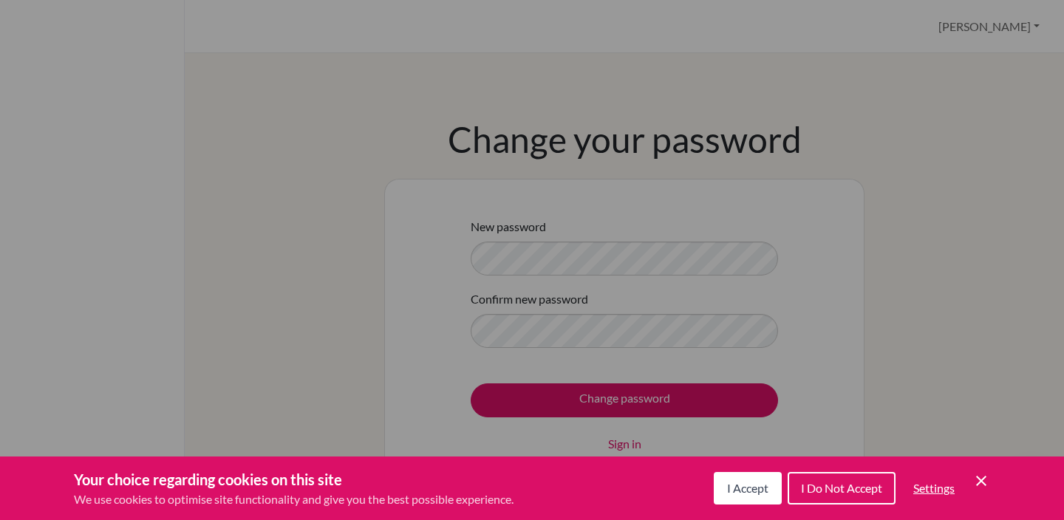  I want to click on span: I Do Not Accept, so click(842, 488).